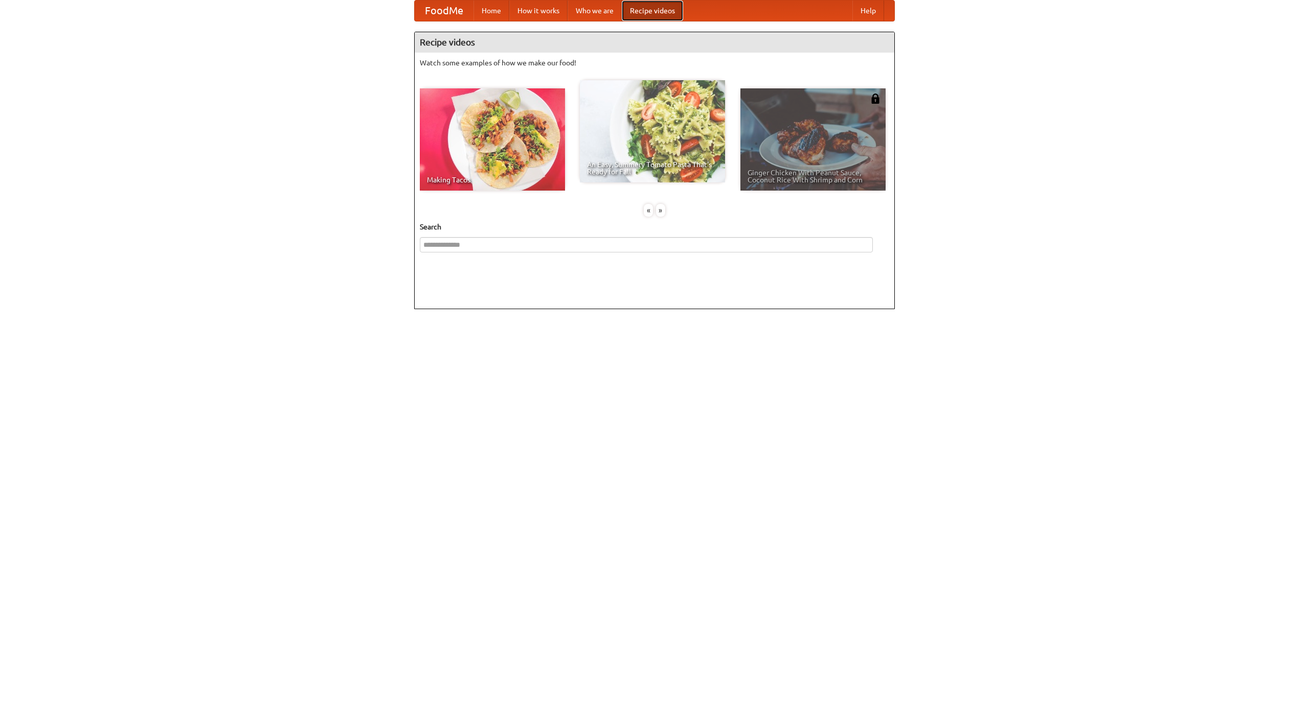  What do you see at coordinates (492, 140) in the screenshot?
I see `a: Making Tacos` at bounding box center [492, 140].